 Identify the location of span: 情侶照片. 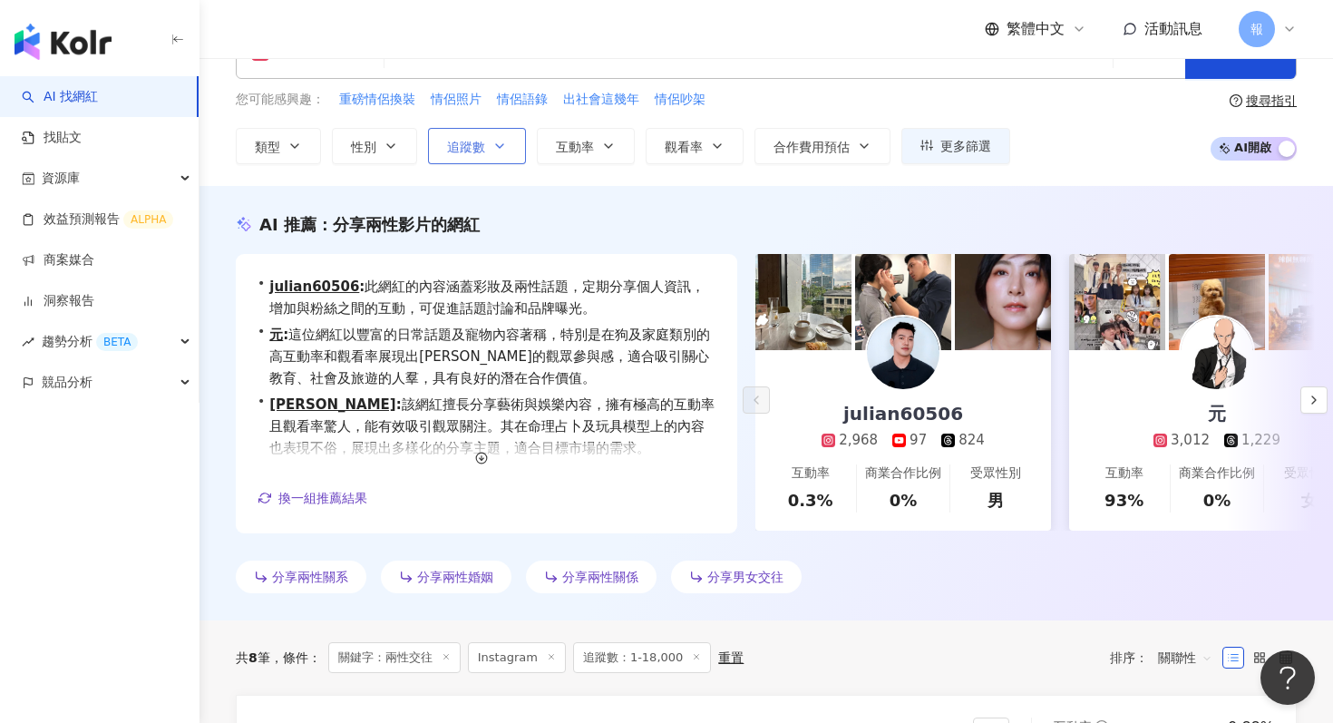
(456, 100).